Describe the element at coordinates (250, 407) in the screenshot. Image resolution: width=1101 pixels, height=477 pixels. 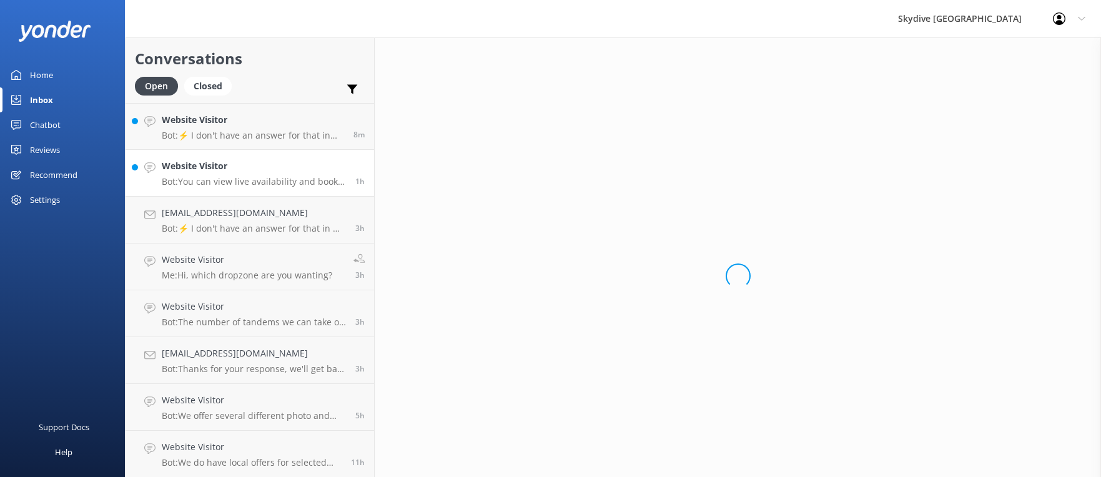
I see `a: Website VisitorBot:We offer several different photo and video packages. The Dedicated/Ultimate pa...` at that location.